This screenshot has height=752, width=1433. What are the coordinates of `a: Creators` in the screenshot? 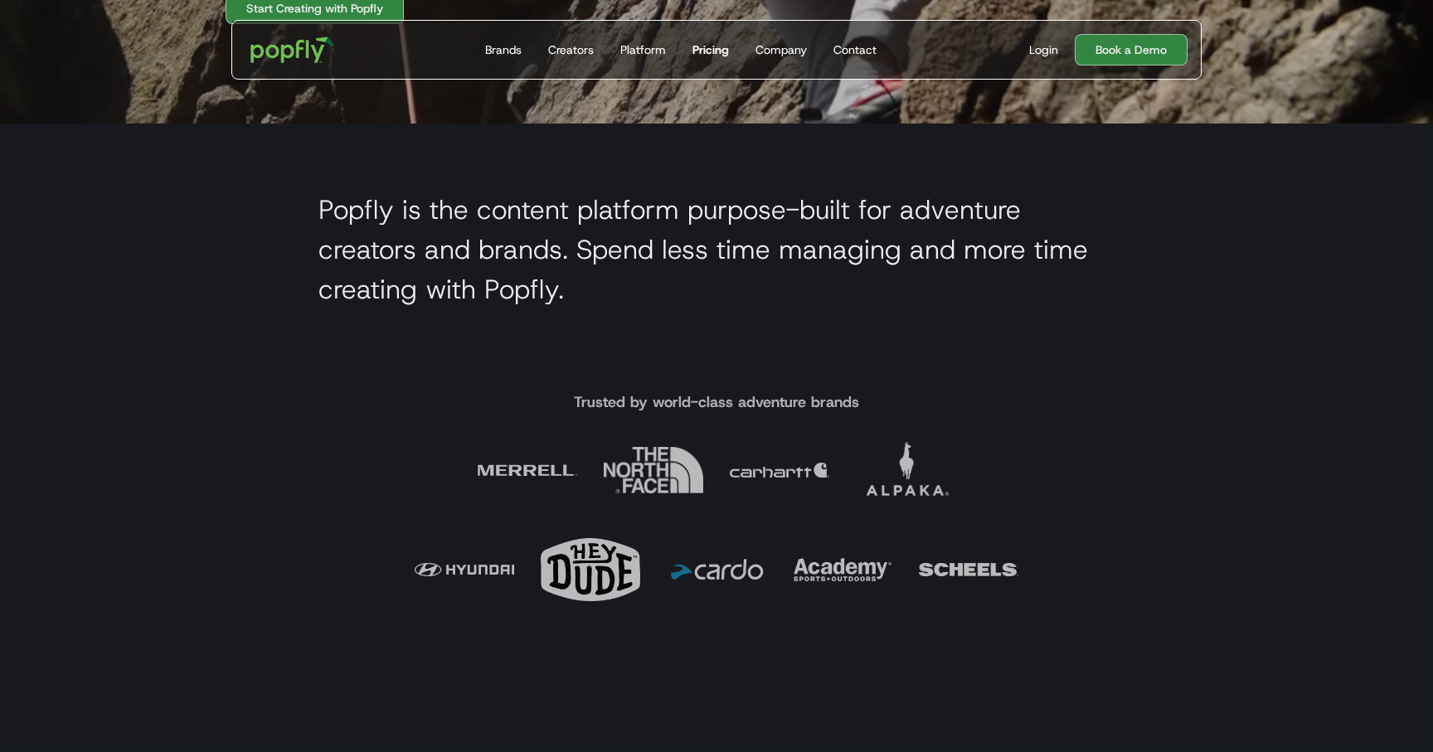 It's located at (571, 50).